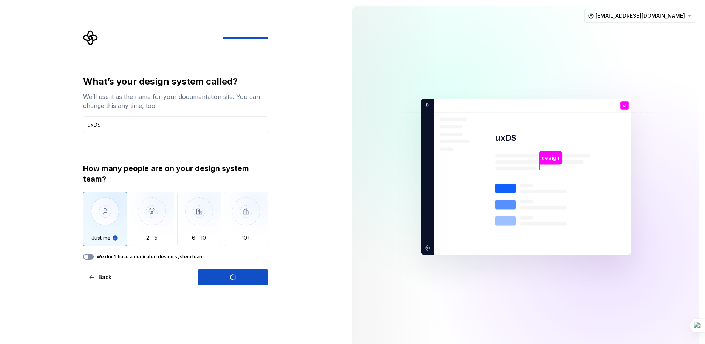 The height and width of the screenshot is (344, 705). What do you see at coordinates (176, 125) in the screenshot?
I see `input: Design system name` at bounding box center [176, 125].